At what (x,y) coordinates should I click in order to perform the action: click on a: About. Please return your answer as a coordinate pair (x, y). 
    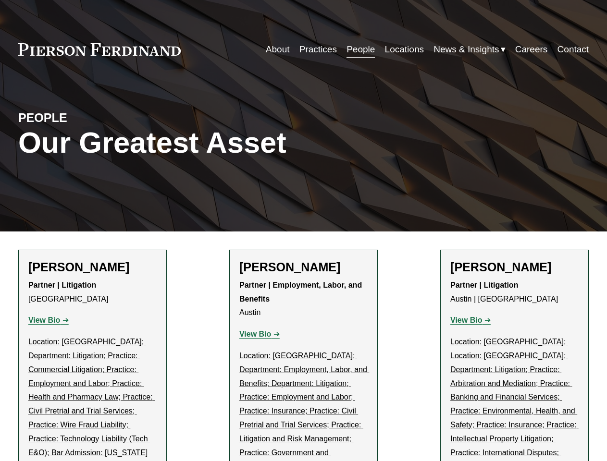
    Looking at the image, I should click on (278, 49).